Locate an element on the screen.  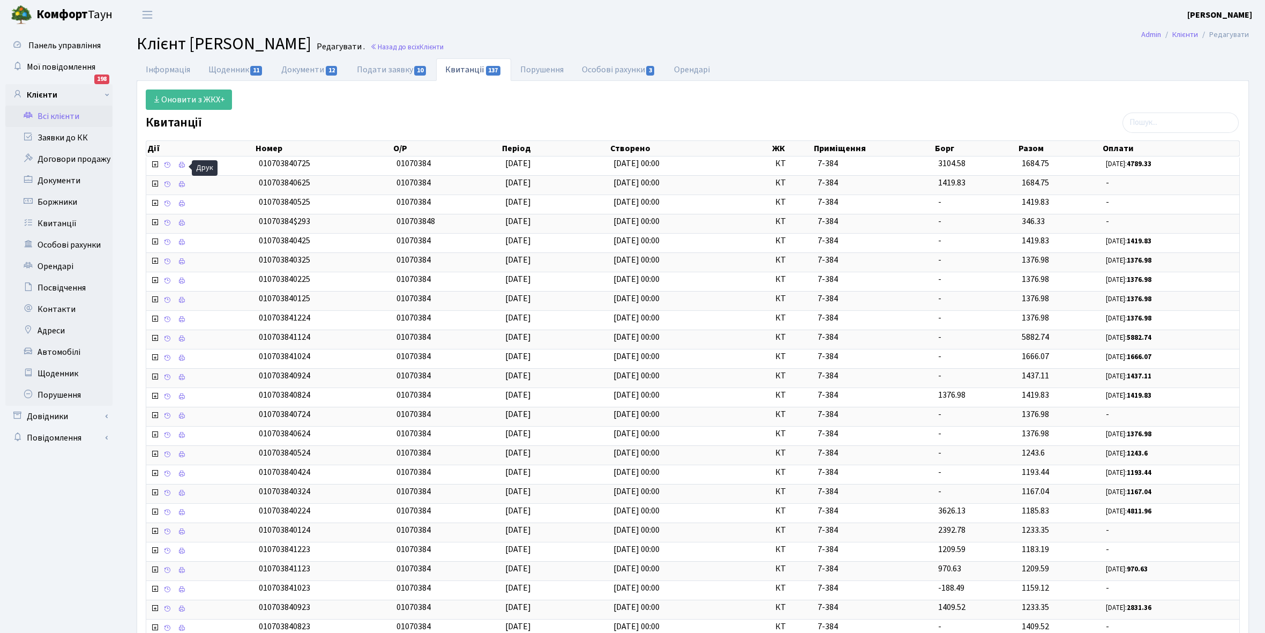
span: 010703841124 is located at coordinates (284, 337).